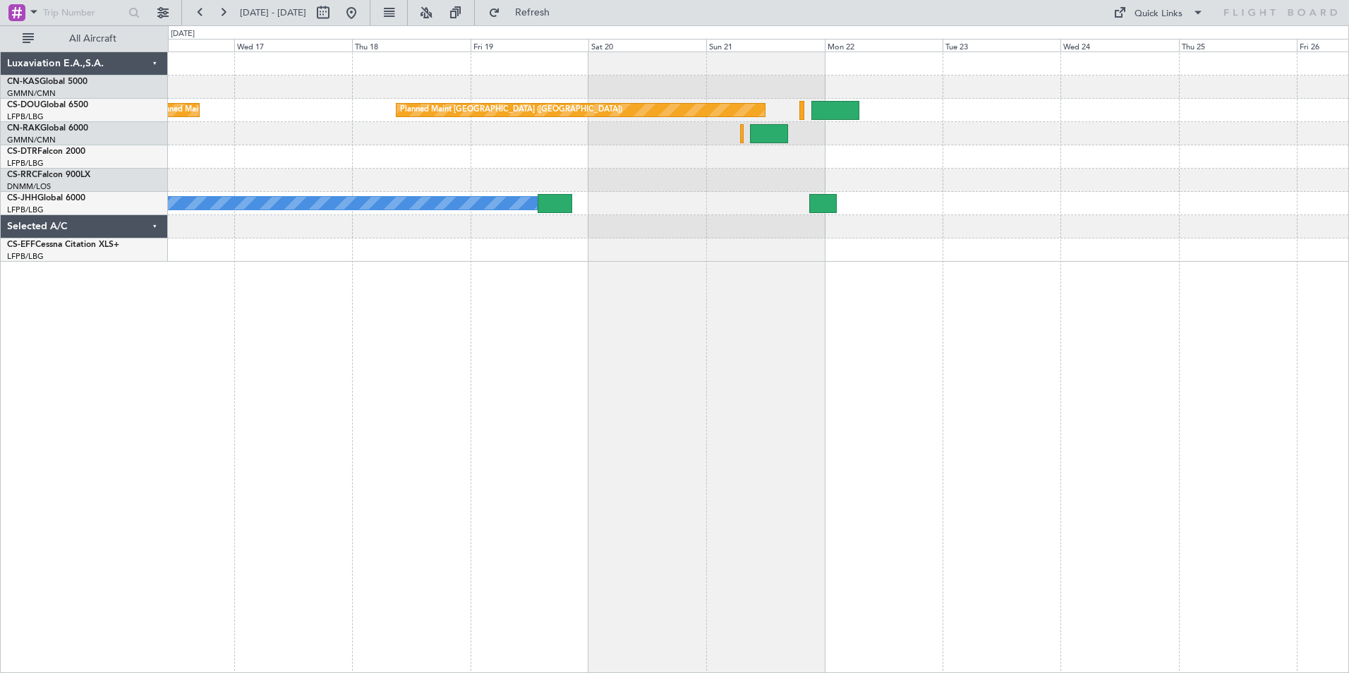 This screenshot has width=1349, height=673. What do you see at coordinates (22, 198) in the screenshot?
I see `span: CS-JHH` at bounding box center [22, 198].